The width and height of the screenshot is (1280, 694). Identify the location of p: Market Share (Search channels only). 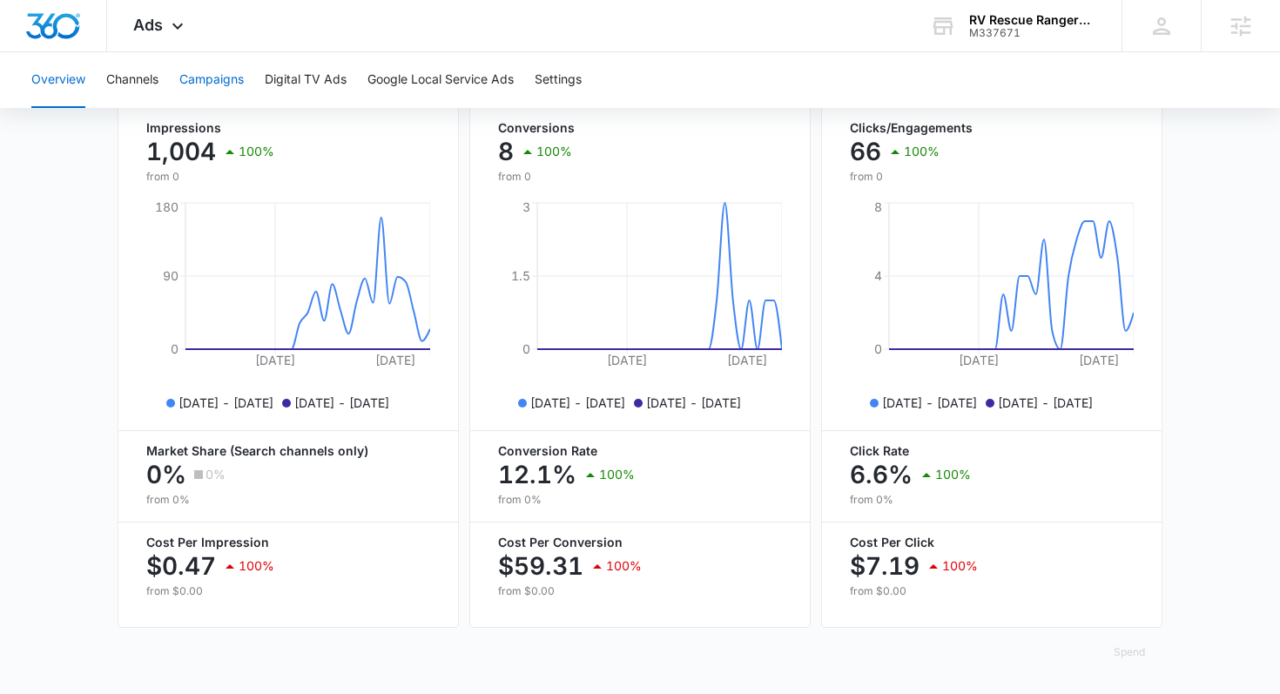
(288, 451).